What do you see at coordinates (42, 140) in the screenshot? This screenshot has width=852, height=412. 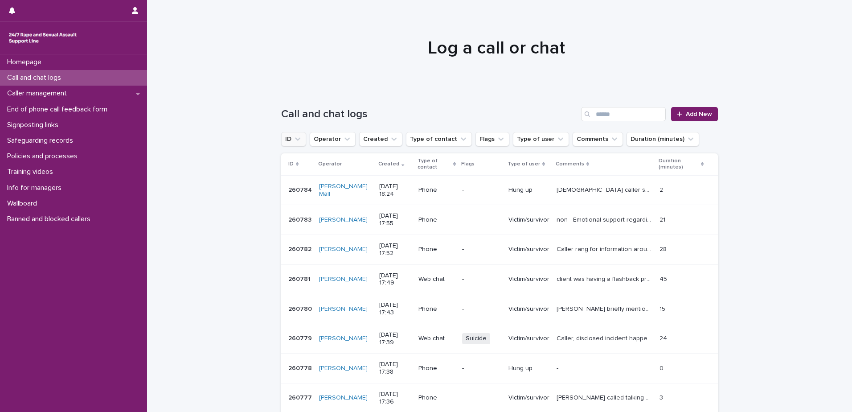 I see `p: Safeguarding records` at bounding box center [42, 140].